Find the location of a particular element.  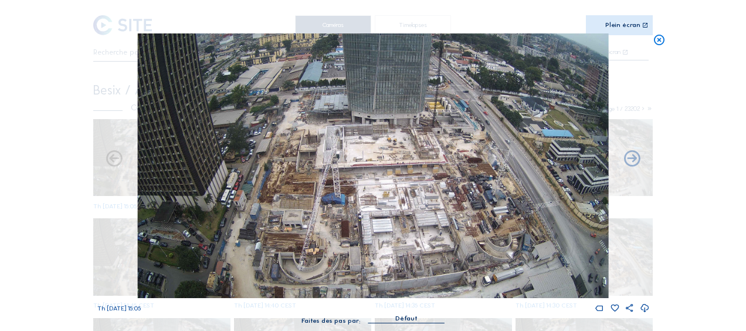

div: Faites des pas par: is located at coordinates (331, 320).